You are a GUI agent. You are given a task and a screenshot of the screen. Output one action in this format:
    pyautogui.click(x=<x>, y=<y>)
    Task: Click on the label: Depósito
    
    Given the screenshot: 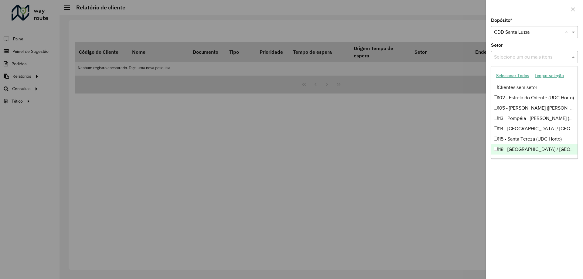 What is the action you would take?
    pyautogui.click(x=502, y=20)
    